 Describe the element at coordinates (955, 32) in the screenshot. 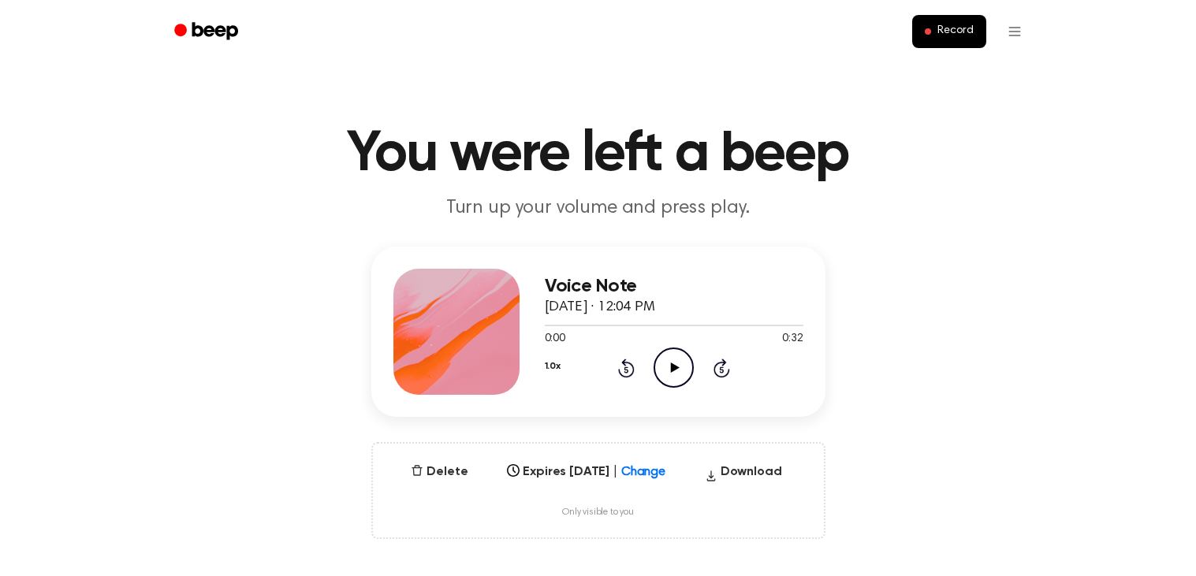

I see `span: Record` at that location.